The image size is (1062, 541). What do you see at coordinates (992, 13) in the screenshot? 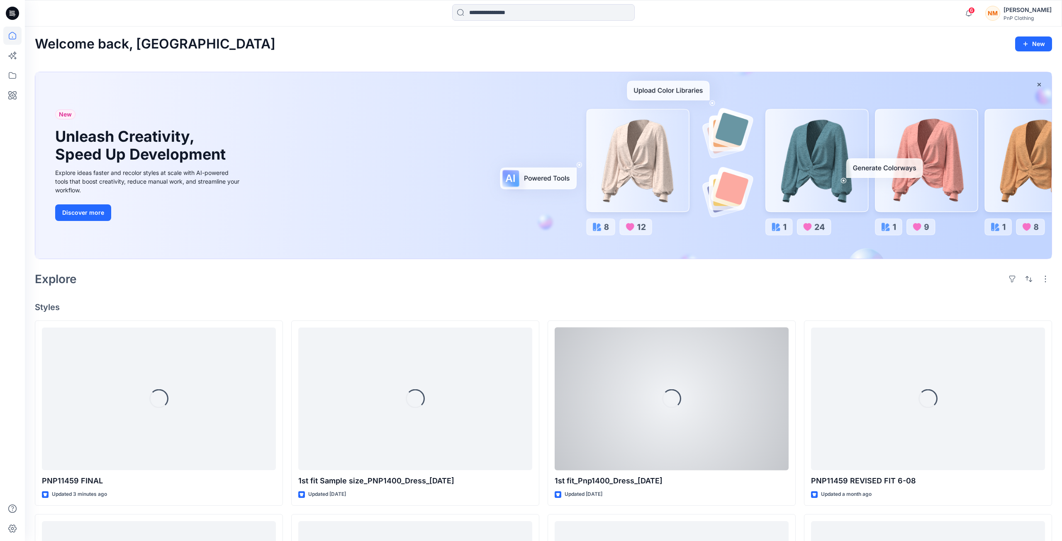
I see `div: NM` at bounding box center [992, 13].